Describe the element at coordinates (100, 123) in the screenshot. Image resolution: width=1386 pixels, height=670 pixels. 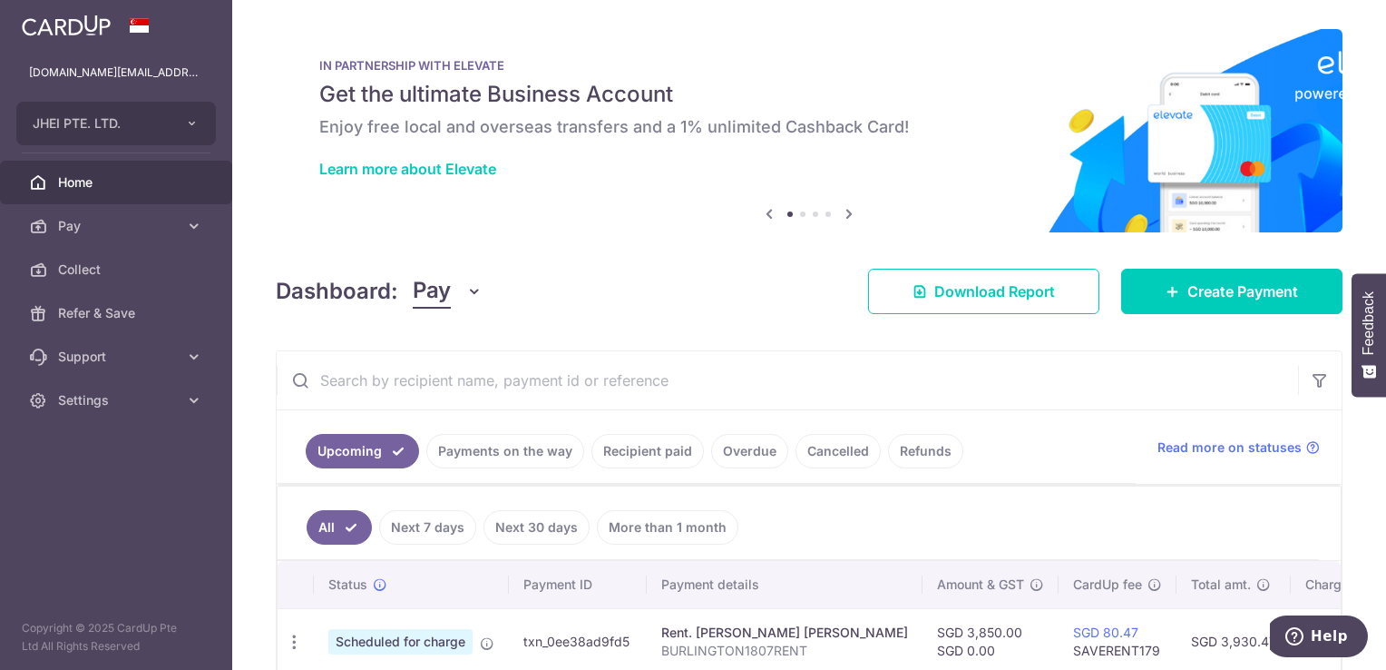
I see `span: JHEI PTE. LTD.` at that location.